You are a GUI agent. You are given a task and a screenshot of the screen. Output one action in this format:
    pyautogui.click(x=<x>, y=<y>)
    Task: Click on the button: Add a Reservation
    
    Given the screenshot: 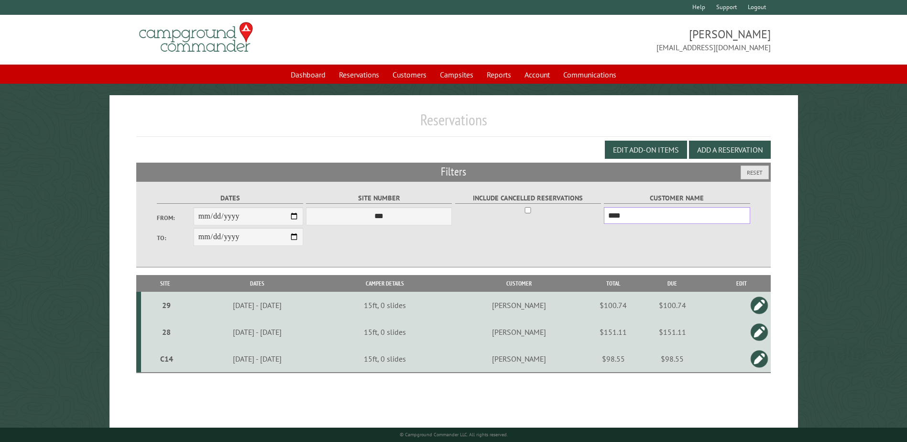 What is the action you would take?
    pyautogui.click(x=729, y=150)
    